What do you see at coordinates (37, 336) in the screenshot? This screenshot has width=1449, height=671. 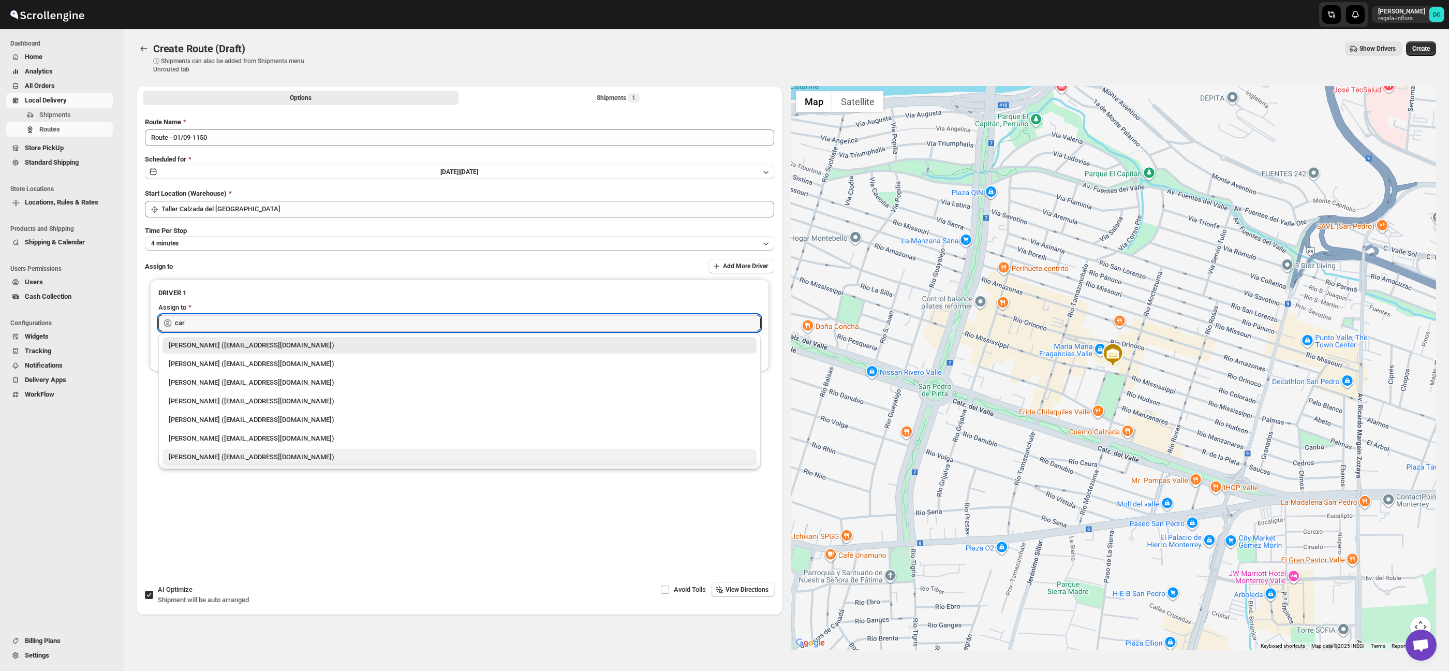 I see `span: Widgets` at bounding box center [37, 336].